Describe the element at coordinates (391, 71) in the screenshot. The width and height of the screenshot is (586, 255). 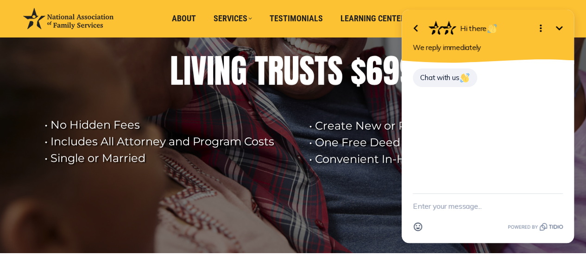
I see `div: 9` at that location.